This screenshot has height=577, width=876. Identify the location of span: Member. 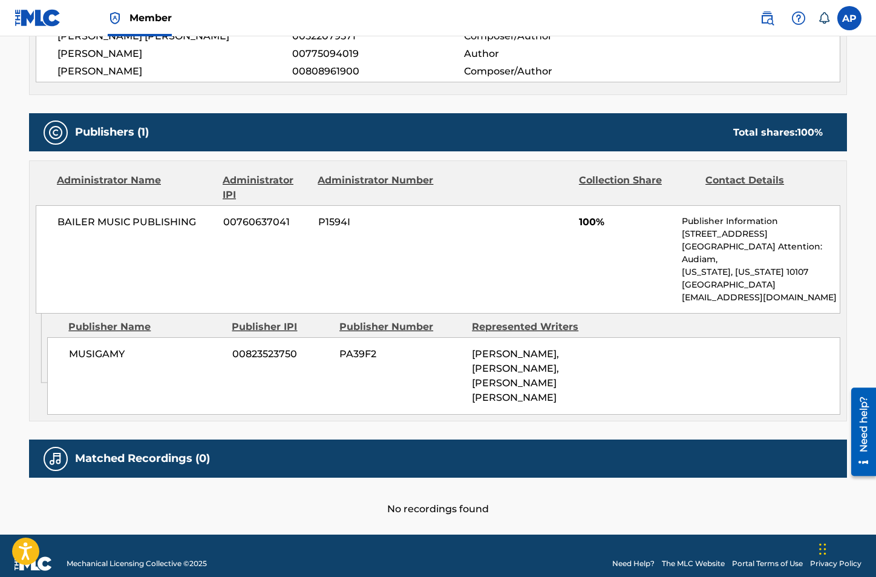
(151, 18).